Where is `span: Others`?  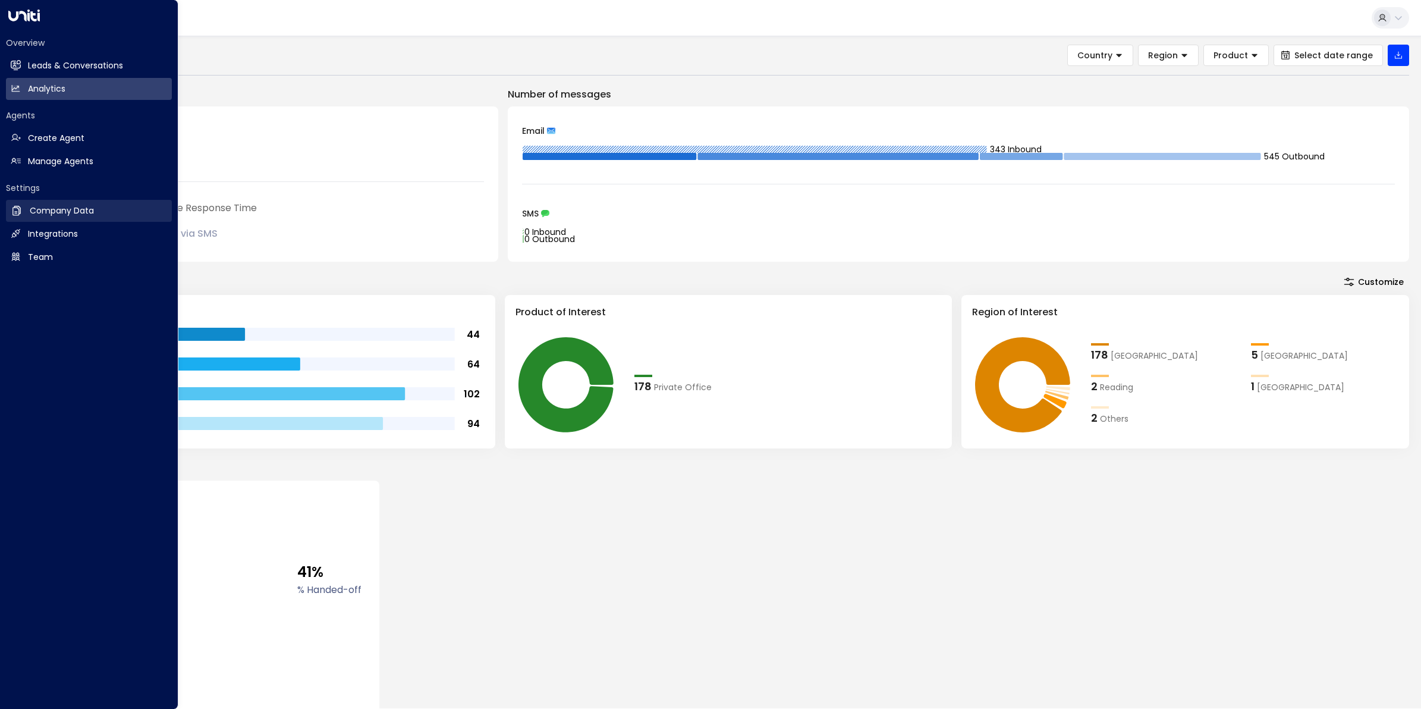
span: Others is located at coordinates (1114, 419).